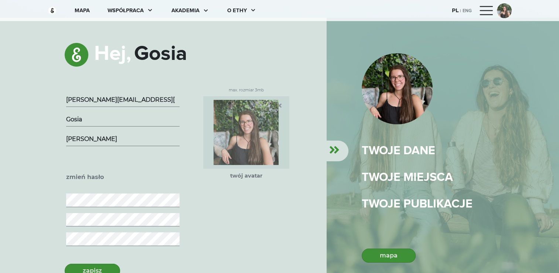 The width and height of the screenshot is (559, 273). Describe the element at coordinates (123, 100) in the screenshot. I see `input: e-mail` at that location.